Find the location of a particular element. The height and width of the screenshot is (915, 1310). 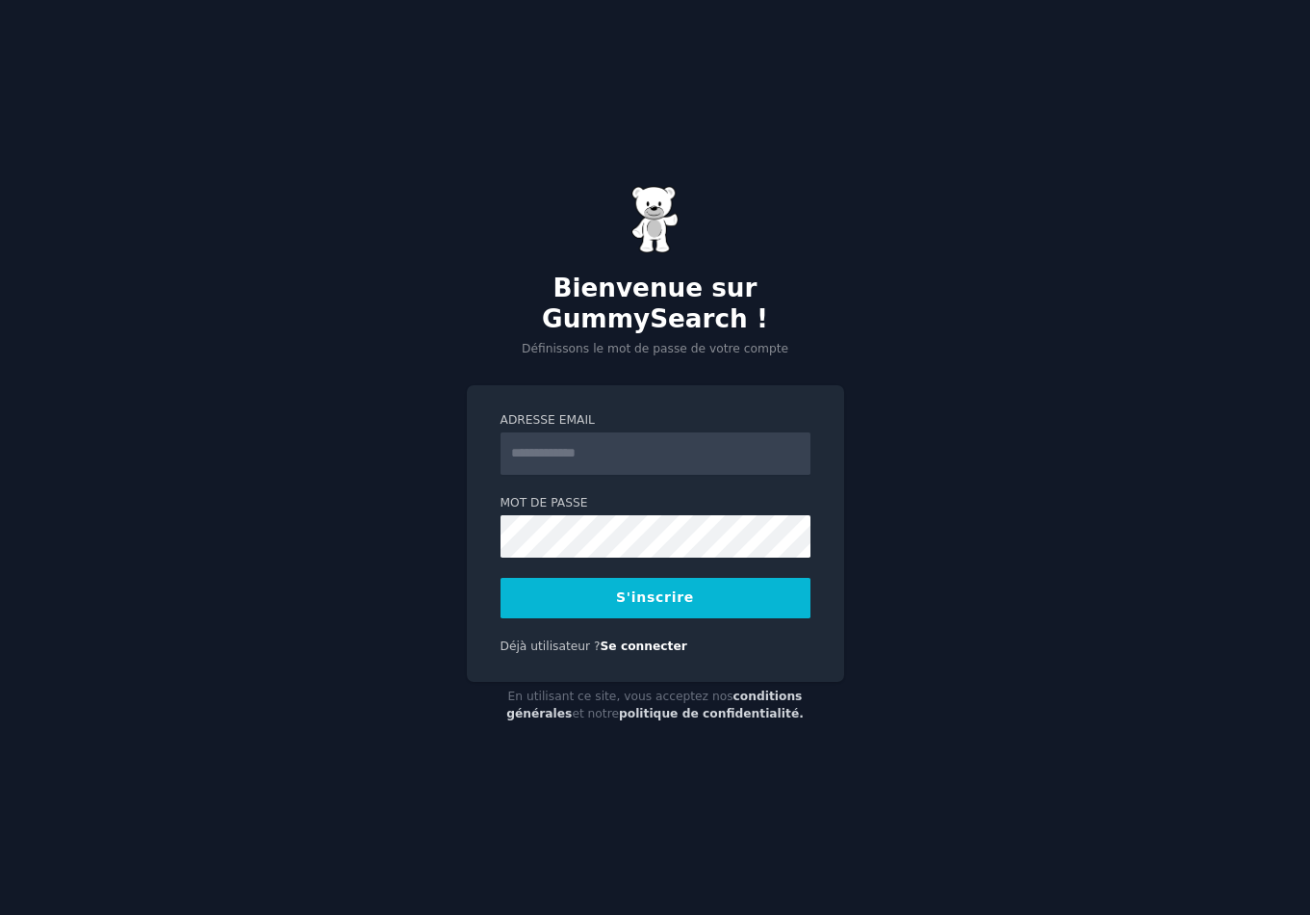

font: Se connecter is located at coordinates (643, 646).